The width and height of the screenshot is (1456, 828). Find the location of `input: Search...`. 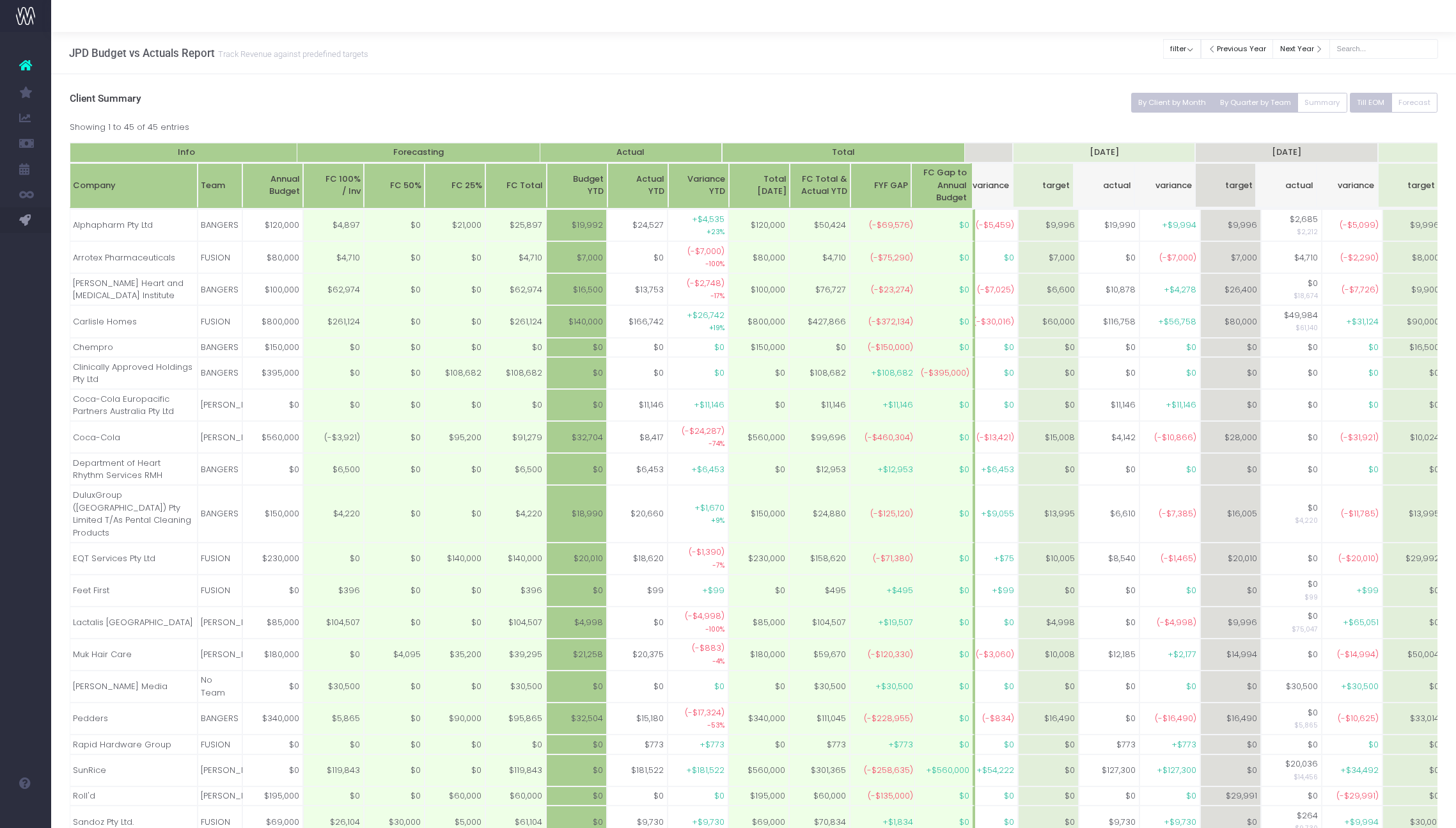

input: Search... is located at coordinates (1383, 49).